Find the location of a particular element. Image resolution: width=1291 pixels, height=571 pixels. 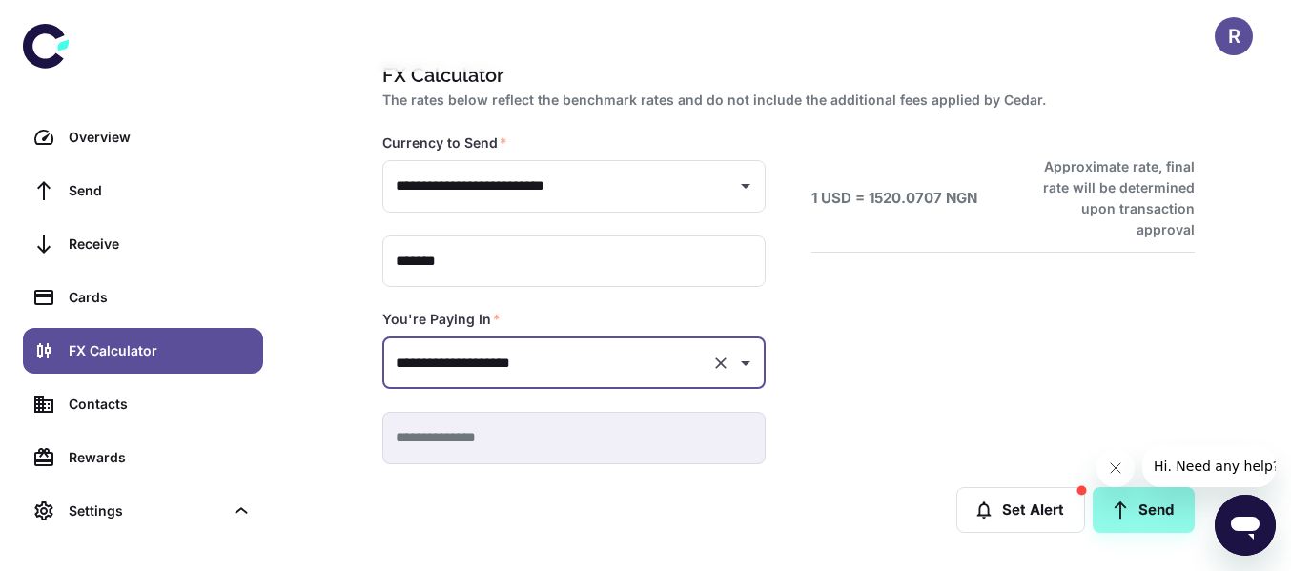

a: Cards is located at coordinates (143, 298).